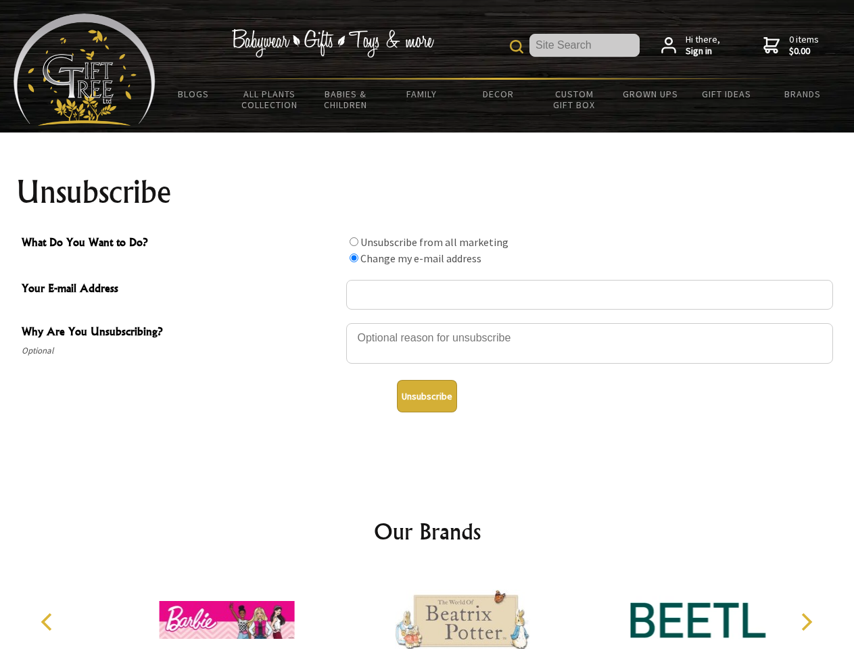 Image resolution: width=854 pixels, height=649 pixels. What do you see at coordinates (726, 94) in the screenshot?
I see `a: Gift Ideas` at bounding box center [726, 94].